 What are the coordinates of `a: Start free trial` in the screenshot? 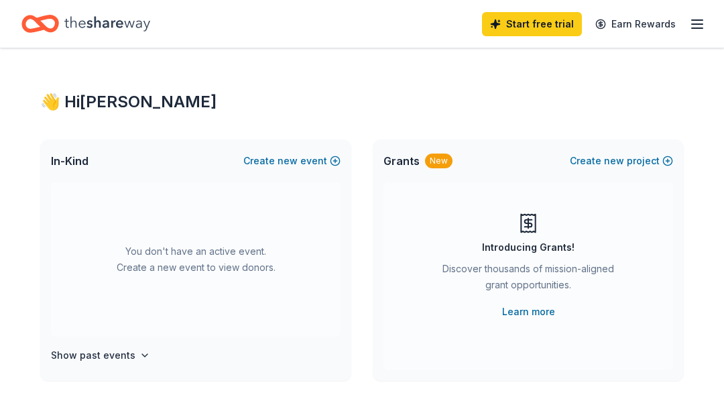 It's located at (532, 24).